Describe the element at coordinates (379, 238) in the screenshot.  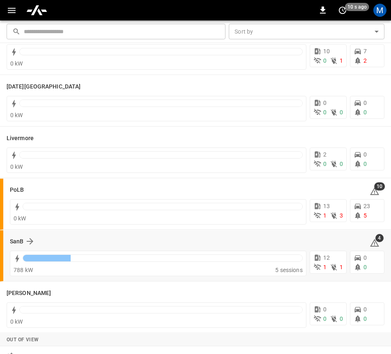
I see `span: 4` at that location.